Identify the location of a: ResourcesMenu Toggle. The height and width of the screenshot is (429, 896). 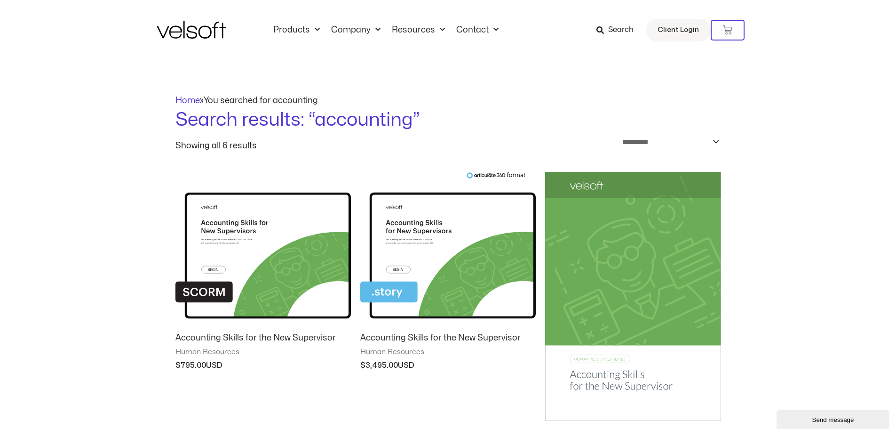
(418, 30).